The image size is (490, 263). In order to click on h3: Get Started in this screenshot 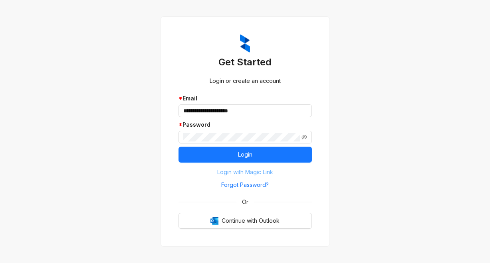, I will do `click(245, 62)`.